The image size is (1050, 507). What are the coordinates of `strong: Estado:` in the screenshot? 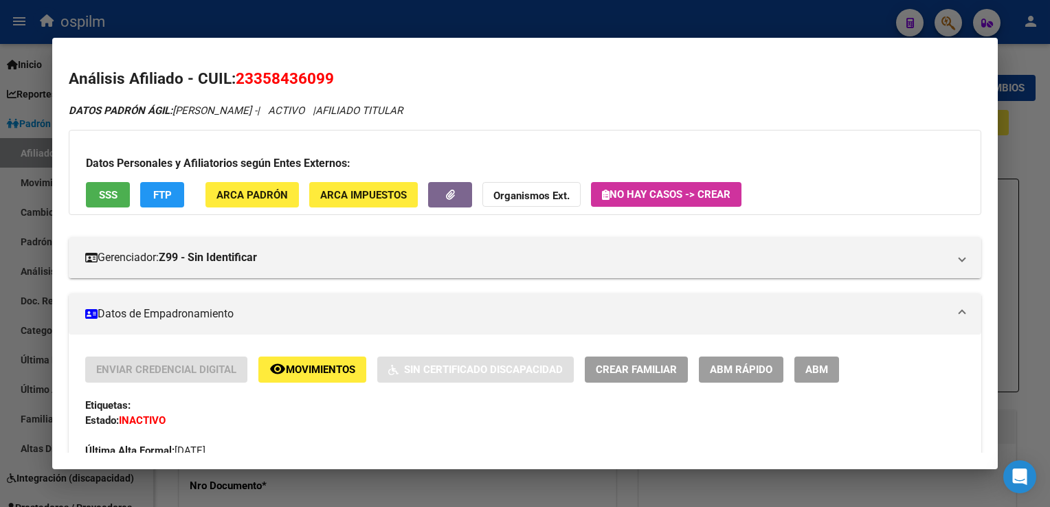 It's located at (102, 420).